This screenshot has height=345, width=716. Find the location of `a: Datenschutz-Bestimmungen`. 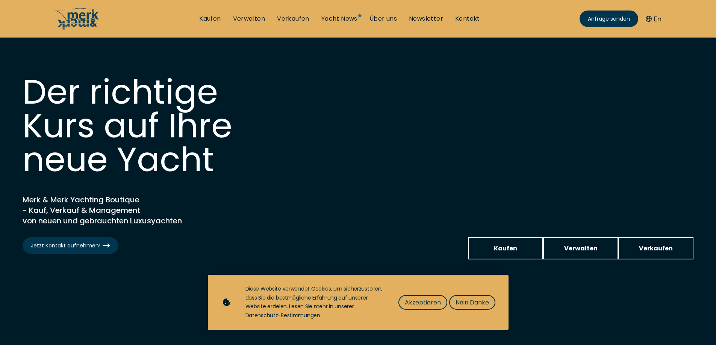

a: Datenschutz-Bestimmungen is located at coordinates (283, 316).